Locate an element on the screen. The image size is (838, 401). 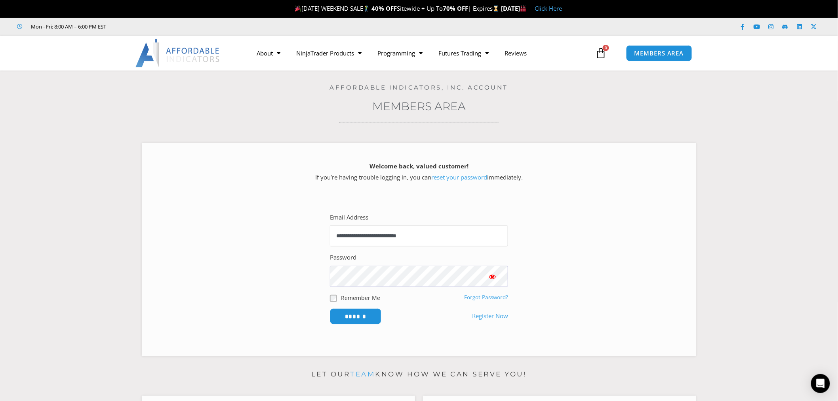
a: Forgot Password? is located at coordinates (486, 297).